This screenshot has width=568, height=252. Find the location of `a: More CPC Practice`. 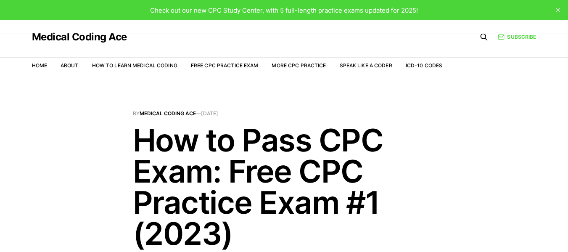

a: More CPC Practice is located at coordinates (299, 65).